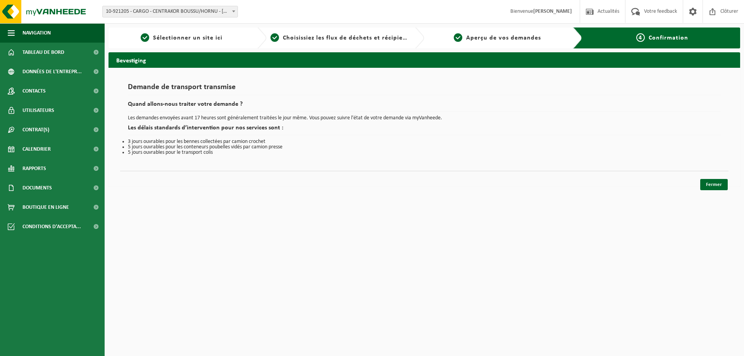 The height and width of the screenshot is (356, 744). I want to click on span: Confirmation, so click(668, 38).